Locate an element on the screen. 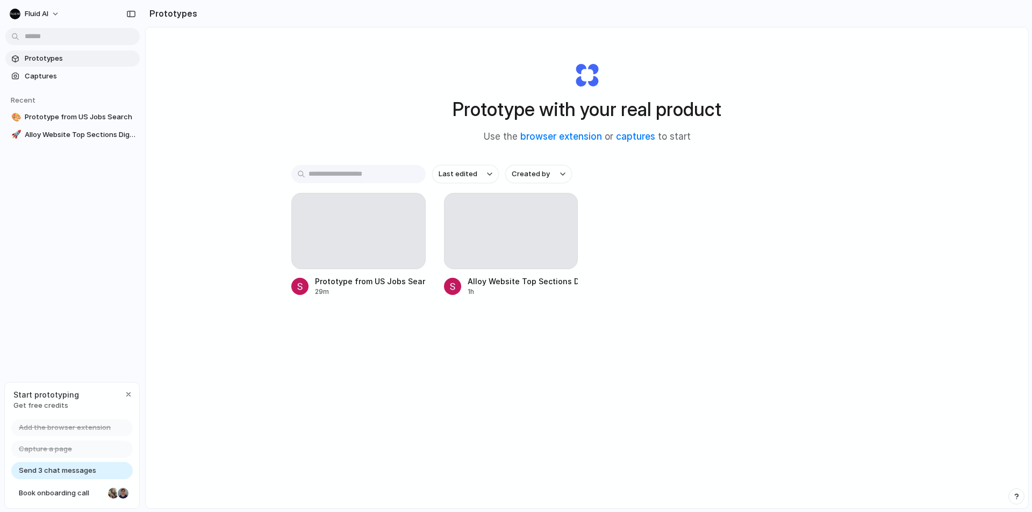  a: Captures is located at coordinates (73, 76).